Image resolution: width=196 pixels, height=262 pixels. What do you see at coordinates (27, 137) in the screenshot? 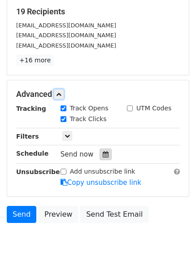
I see `strong: Filters` at bounding box center [27, 137].